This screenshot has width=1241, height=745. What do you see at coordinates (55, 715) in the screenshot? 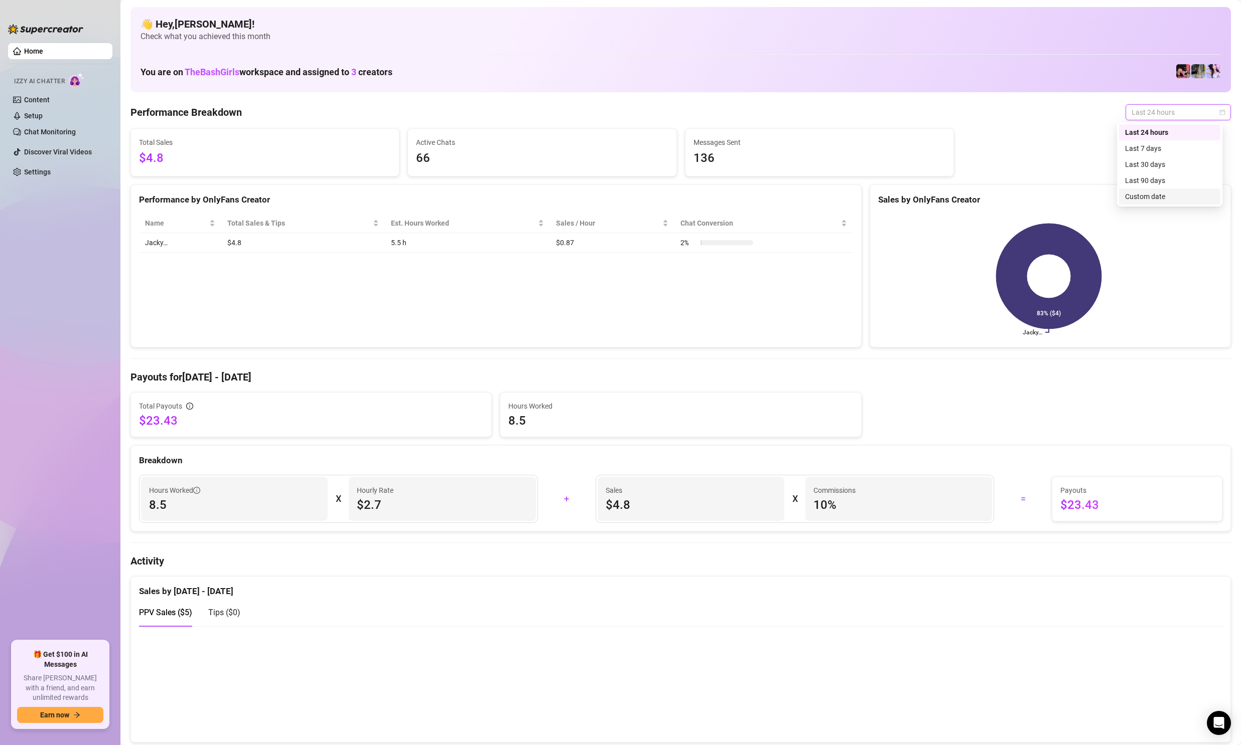
I see `span: Earn now` at bounding box center [55, 715].